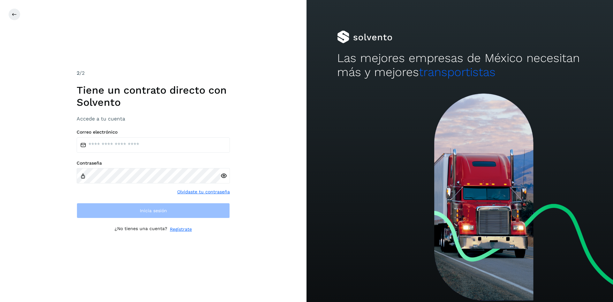 The height and width of the screenshot is (302, 613). What do you see at coordinates (153, 163) in the screenshot?
I see `label: Contraseña` at bounding box center [153, 163].